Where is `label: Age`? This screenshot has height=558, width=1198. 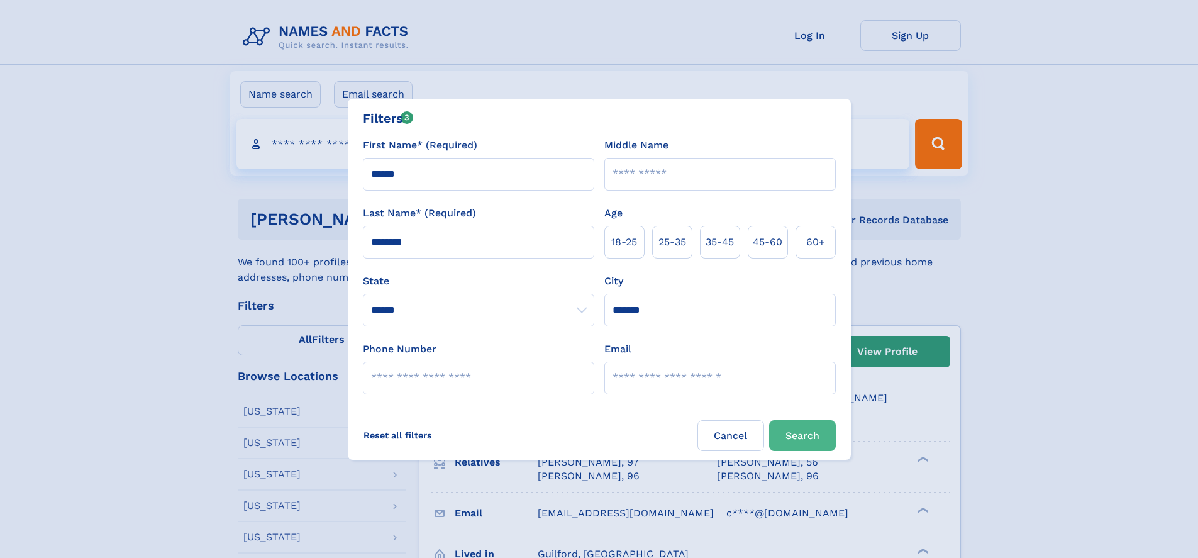
label: Age is located at coordinates (613, 213).